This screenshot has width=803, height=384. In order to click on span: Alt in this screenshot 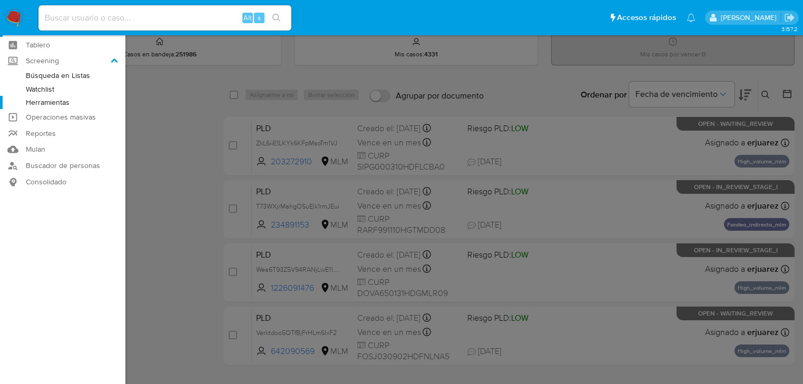, I will do `click(248, 17)`.